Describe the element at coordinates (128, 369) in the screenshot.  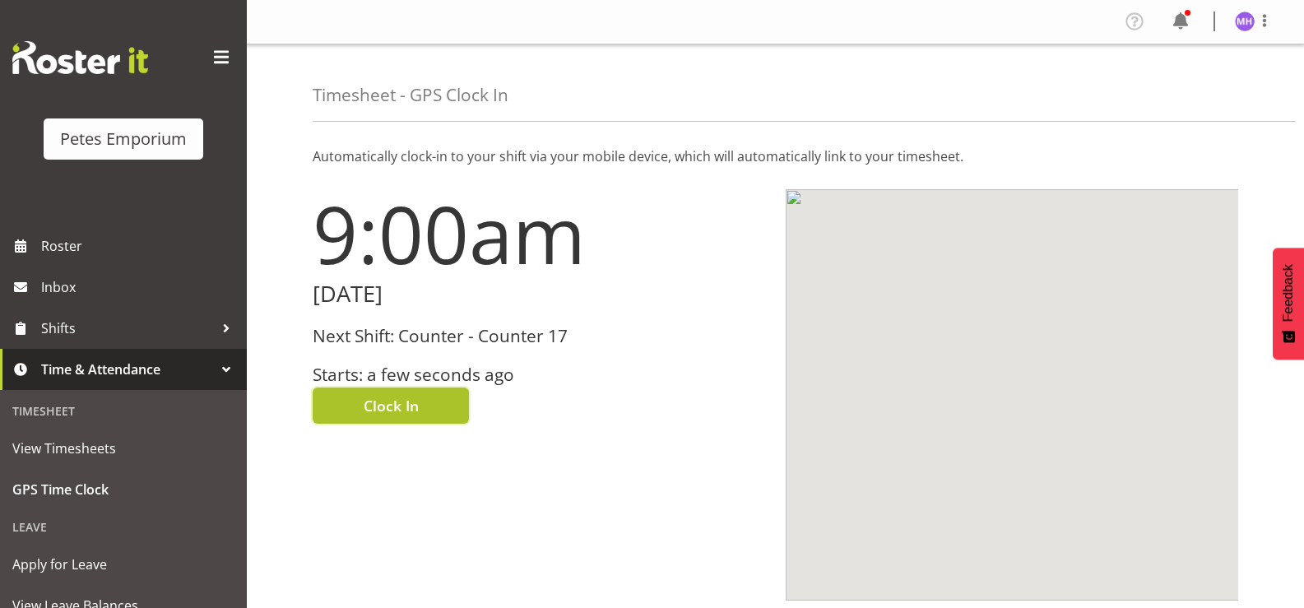
I see `span: Time & Attendance` at that location.